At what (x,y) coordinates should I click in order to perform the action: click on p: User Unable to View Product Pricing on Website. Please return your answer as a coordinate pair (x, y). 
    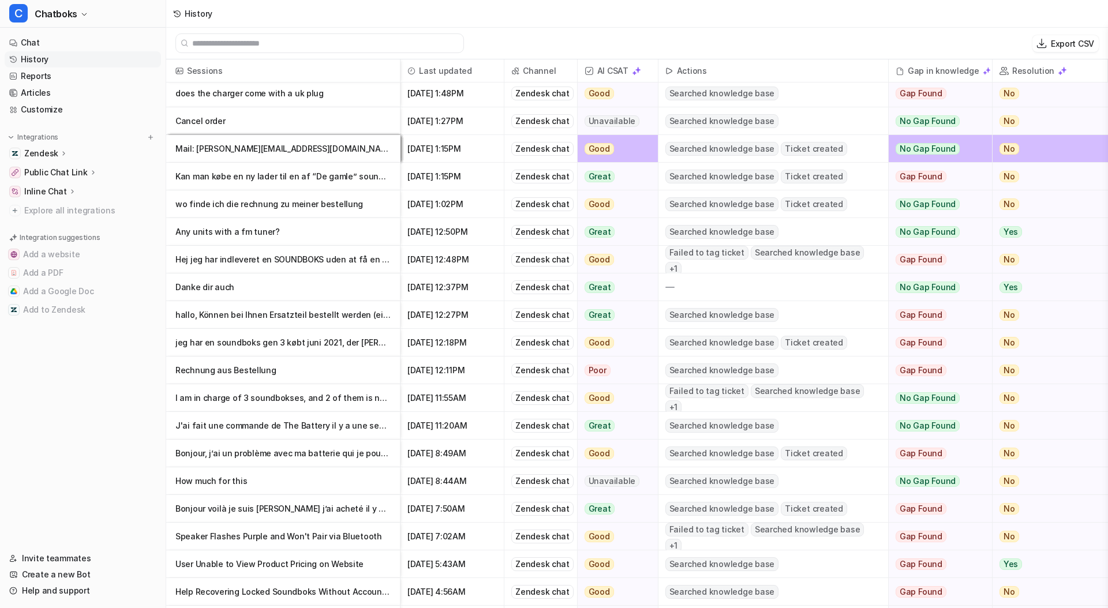
    Looking at the image, I should click on (283, 564).